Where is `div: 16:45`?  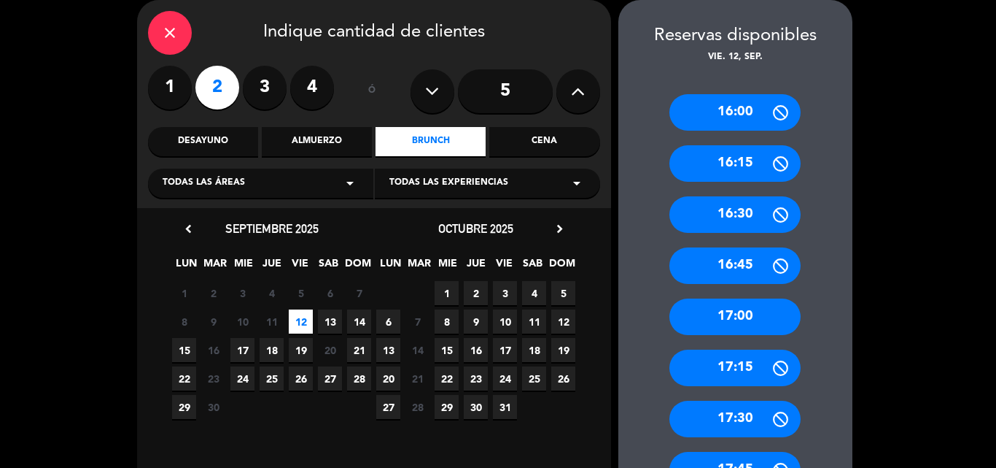
div: 16:45 is located at coordinates (735, 266).